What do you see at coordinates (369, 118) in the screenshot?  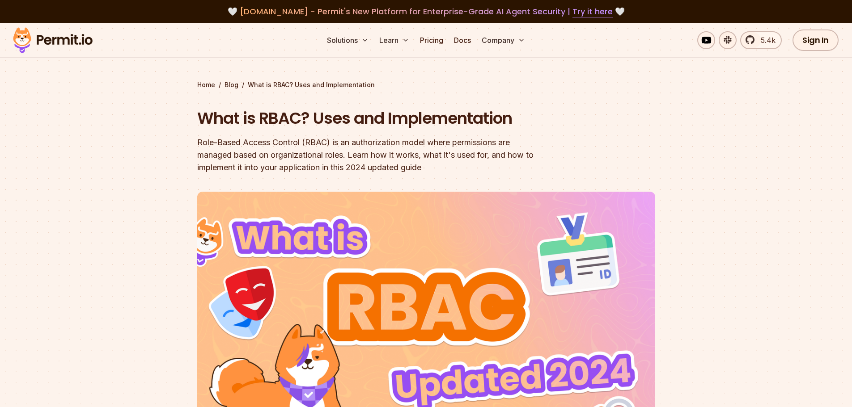 I see `h1: What is RBAC? Uses and Implementation` at bounding box center [369, 118].